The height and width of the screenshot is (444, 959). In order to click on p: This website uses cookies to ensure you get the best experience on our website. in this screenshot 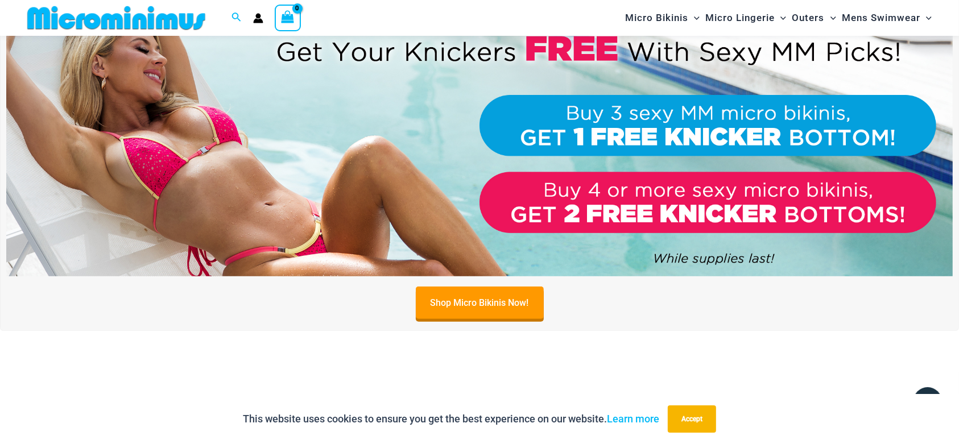, I will do `click(451, 419)`.